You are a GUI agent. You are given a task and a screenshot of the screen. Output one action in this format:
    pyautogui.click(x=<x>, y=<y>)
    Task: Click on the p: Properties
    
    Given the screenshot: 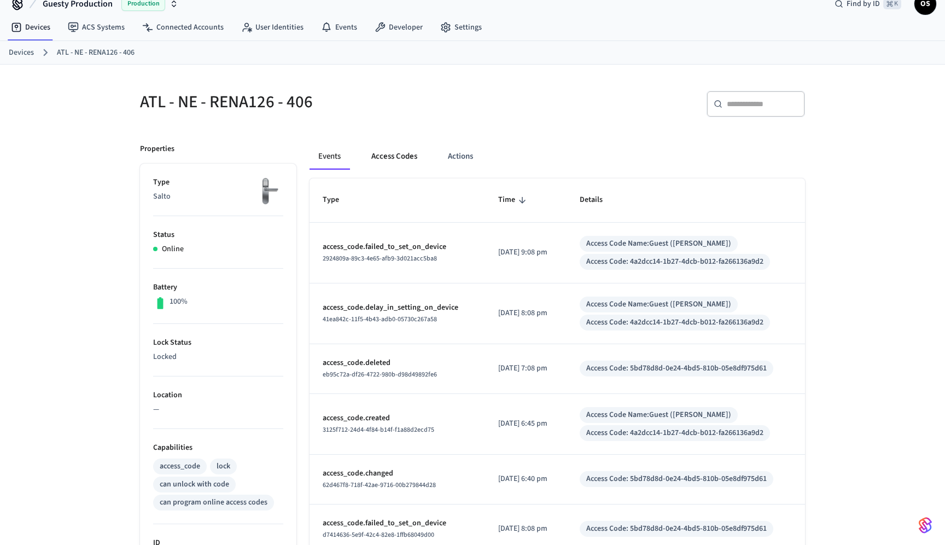 What is the action you would take?
    pyautogui.click(x=157, y=149)
    